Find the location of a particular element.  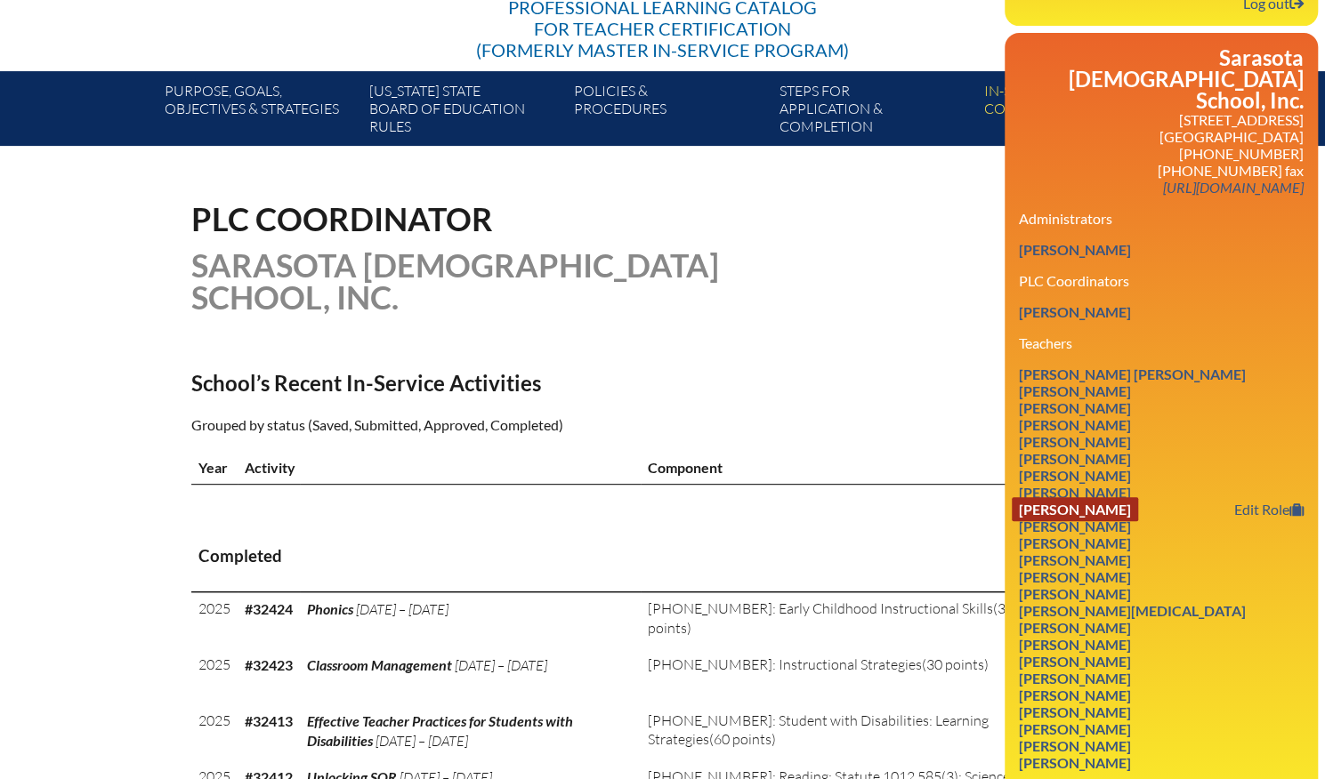

a: Policies &Procedures is located at coordinates (669, 112).